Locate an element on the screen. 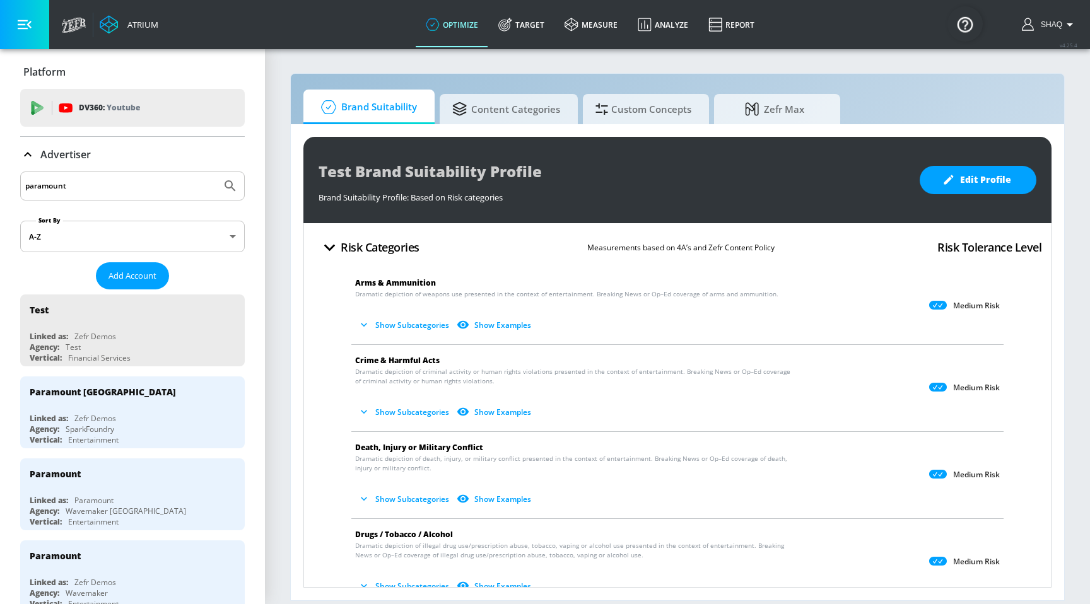 This screenshot has height=604, width=1090. input: Search by name is located at coordinates (121, 186).